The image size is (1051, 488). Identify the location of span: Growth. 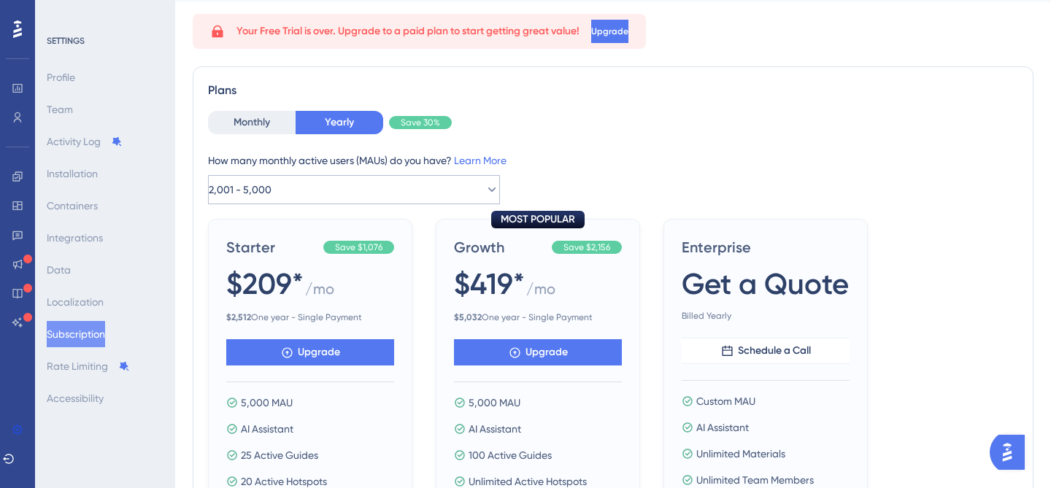
(500, 247).